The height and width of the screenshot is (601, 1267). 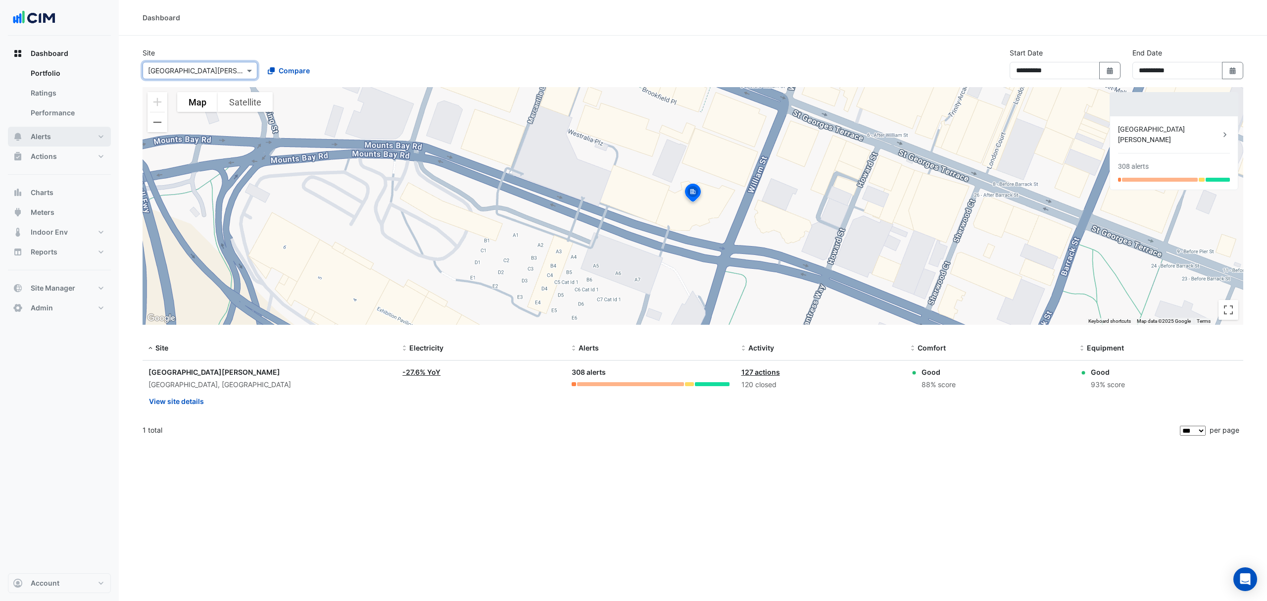 I want to click on span: Compare, so click(x=294, y=70).